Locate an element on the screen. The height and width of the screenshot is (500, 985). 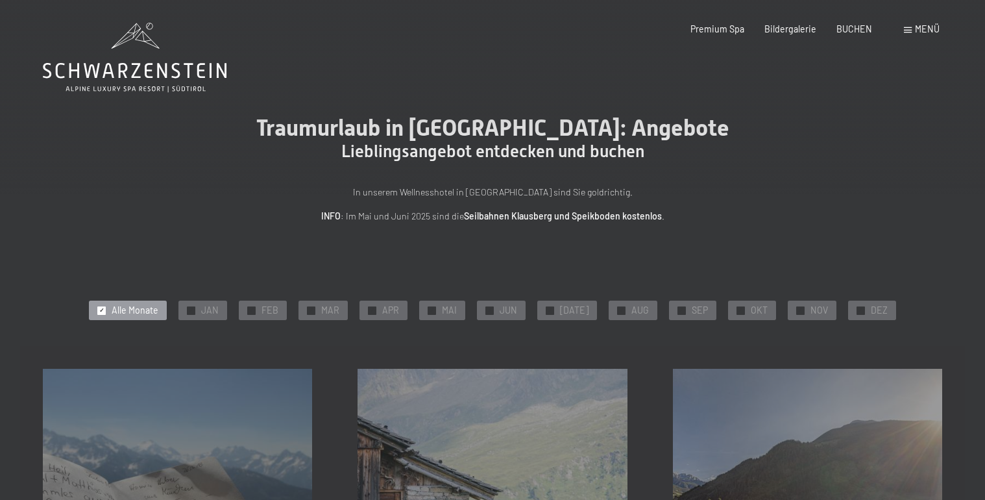
span: OKT is located at coordinates (760, 310).